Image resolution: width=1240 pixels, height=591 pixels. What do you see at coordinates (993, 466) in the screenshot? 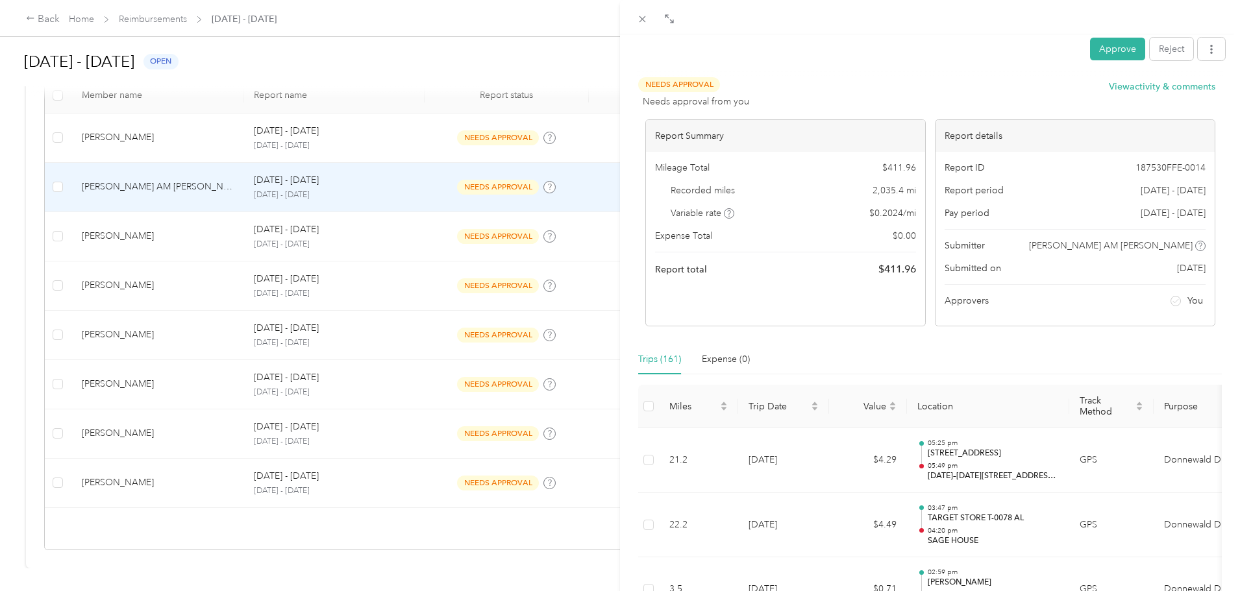
I see `p: 05:49 pm` at bounding box center [993, 466].